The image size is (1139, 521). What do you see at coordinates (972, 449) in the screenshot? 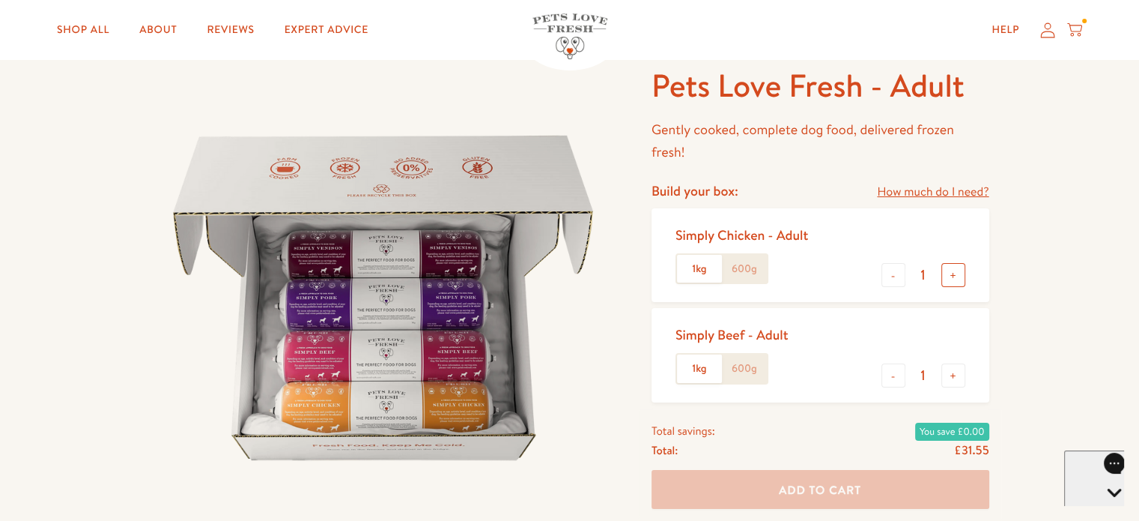
I see `span: £31.55` at bounding box center [972, 449].